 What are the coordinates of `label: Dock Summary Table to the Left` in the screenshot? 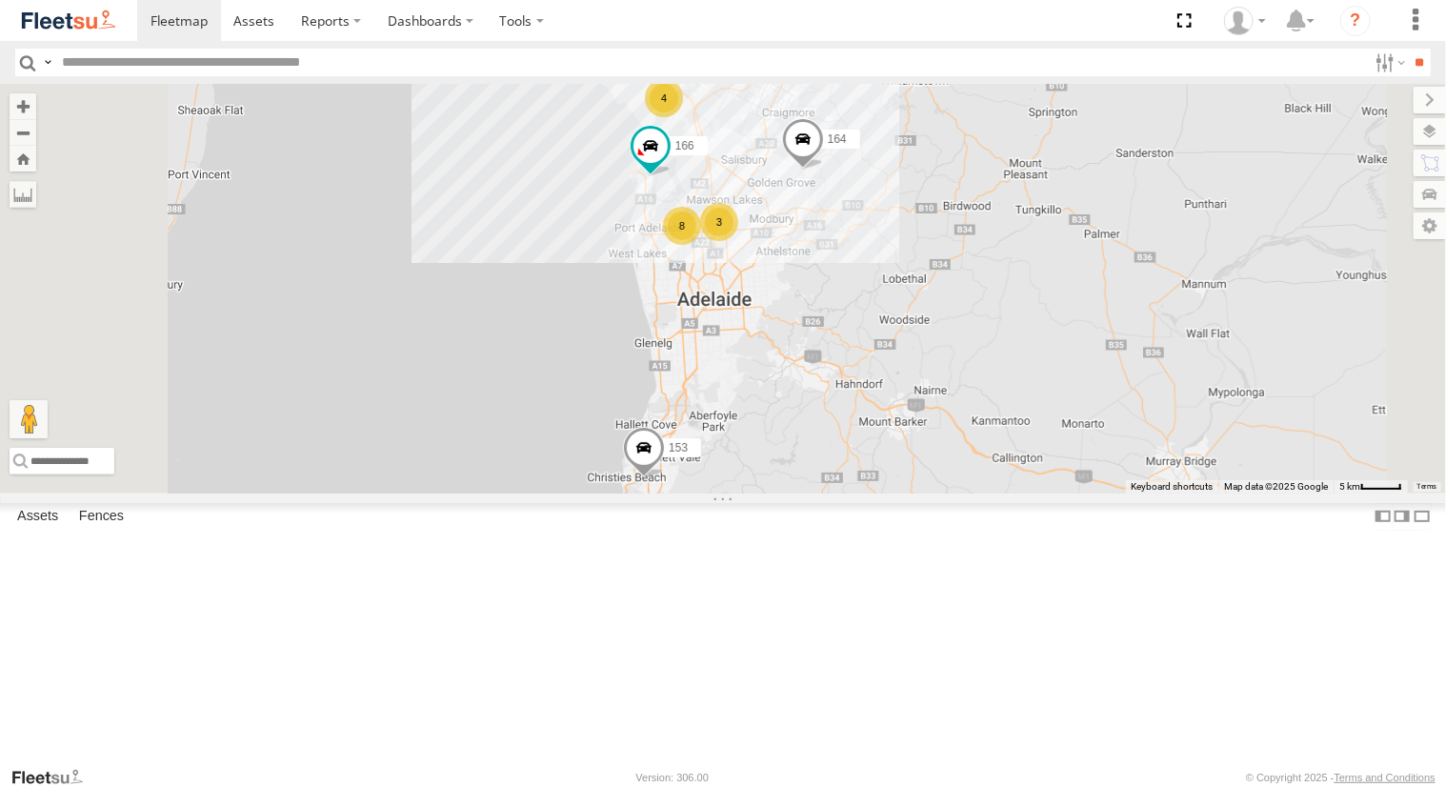 It's located at (1383, 516).